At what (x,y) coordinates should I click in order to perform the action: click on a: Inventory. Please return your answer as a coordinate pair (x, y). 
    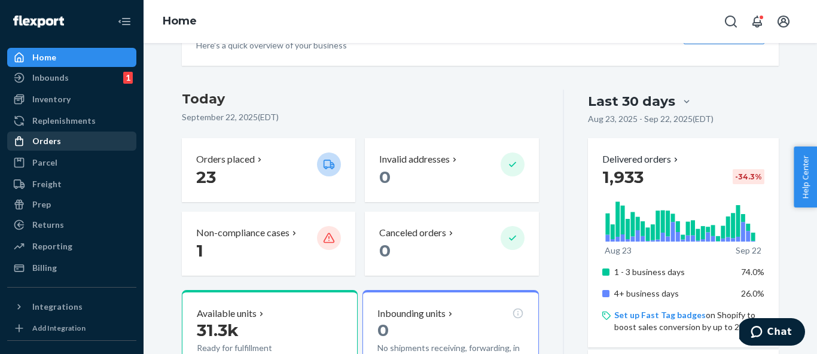
    Looking at the image, I should click on (72, 99).